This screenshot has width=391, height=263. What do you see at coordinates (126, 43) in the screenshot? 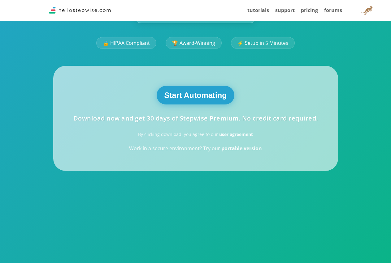
I see `a: 🔒 HIPAA Compliant` at bounding box center [126, 43].